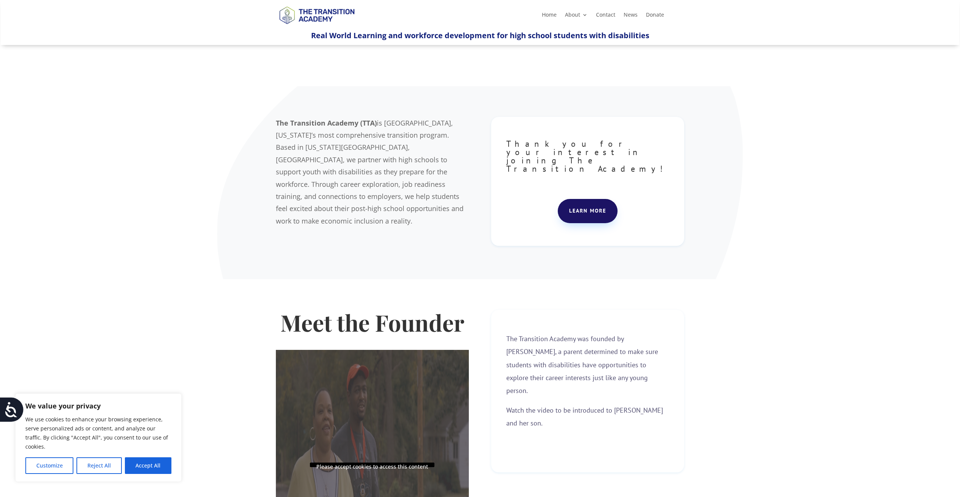 The image size is (960, 497). I want to click on a: Donate, so click(655, 16).